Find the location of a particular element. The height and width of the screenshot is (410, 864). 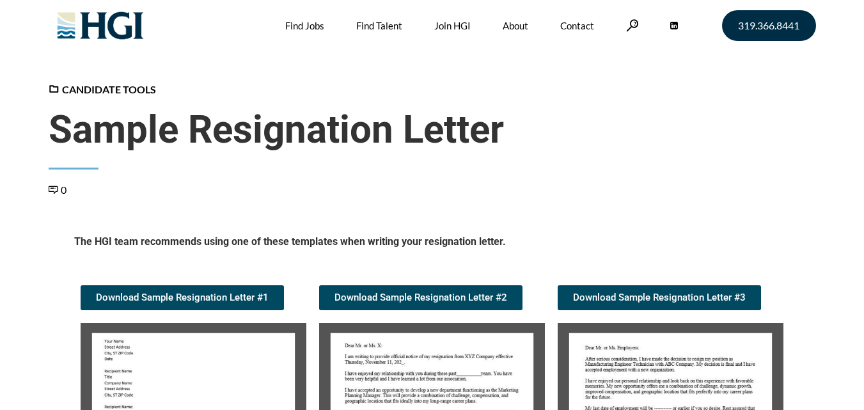

a: Search is located at coordinates (633, 25).